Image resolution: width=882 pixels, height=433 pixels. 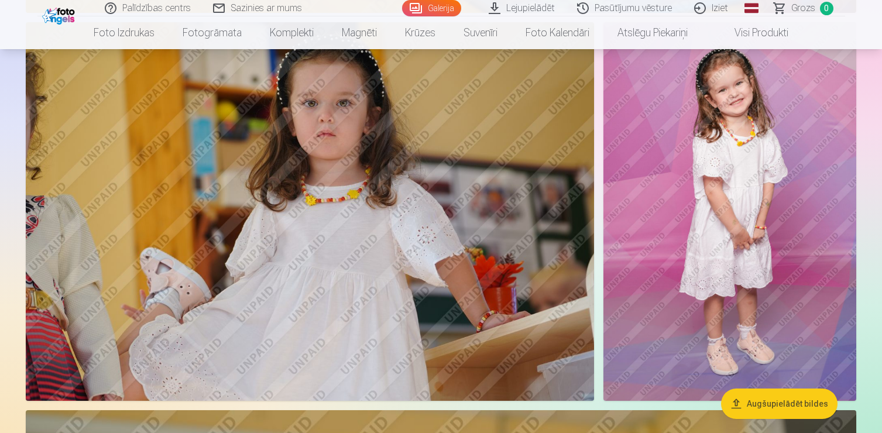 I want to click on a: Magnēti, so click(x=359, y=33).